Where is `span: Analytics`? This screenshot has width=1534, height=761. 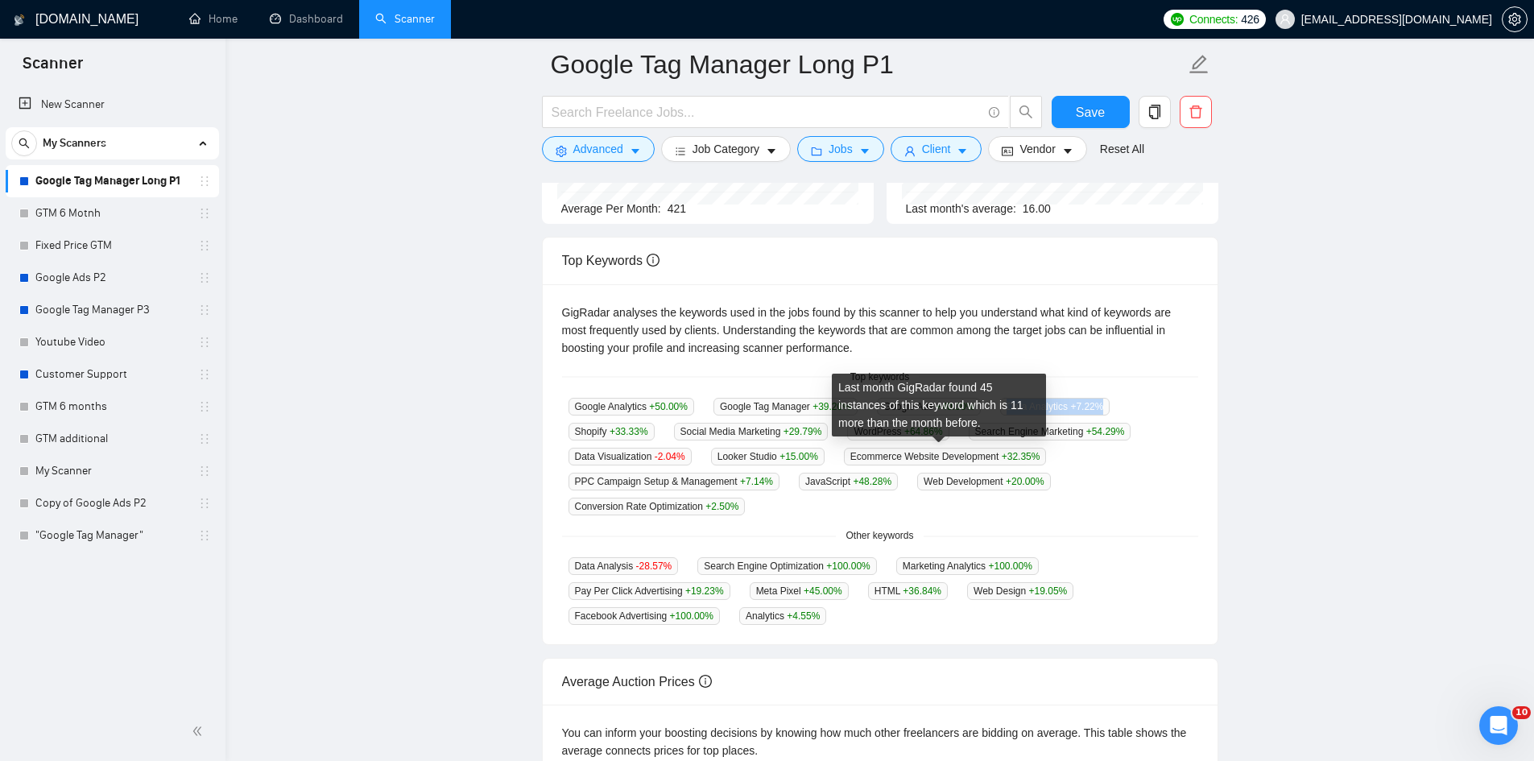
span: Analytics is located at coordinates (783, 616).